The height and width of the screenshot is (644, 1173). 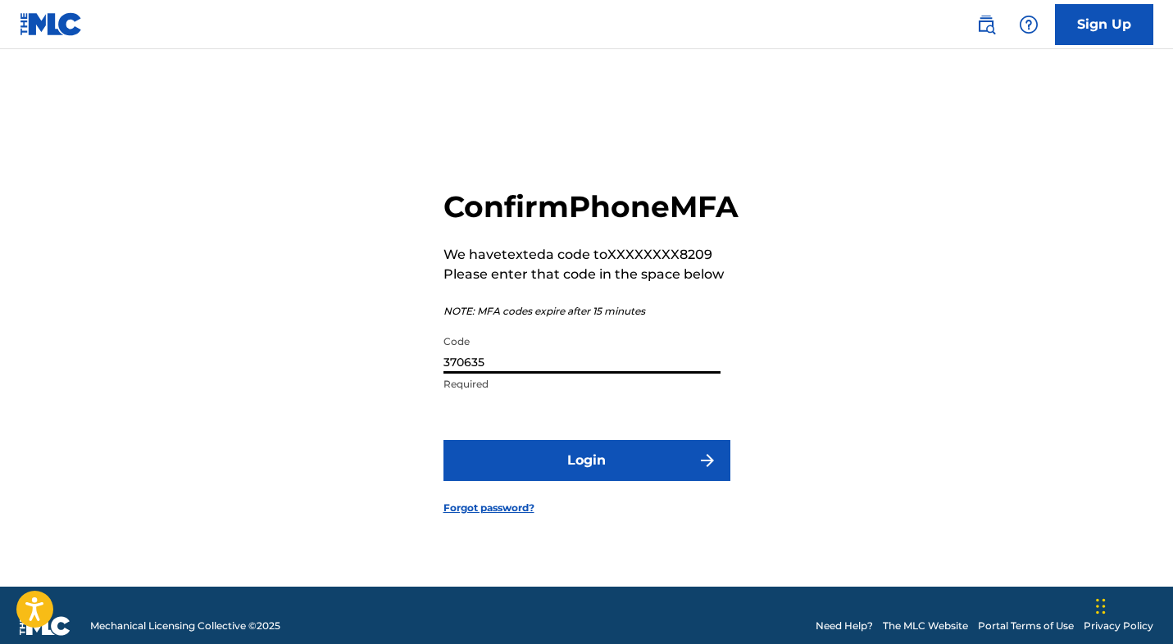 What do you see at coordinates (591, 311) in the screenshot?
I see `p: NOTE: MFA codes expire after 15 minutes` at bounding box center [591, 311].